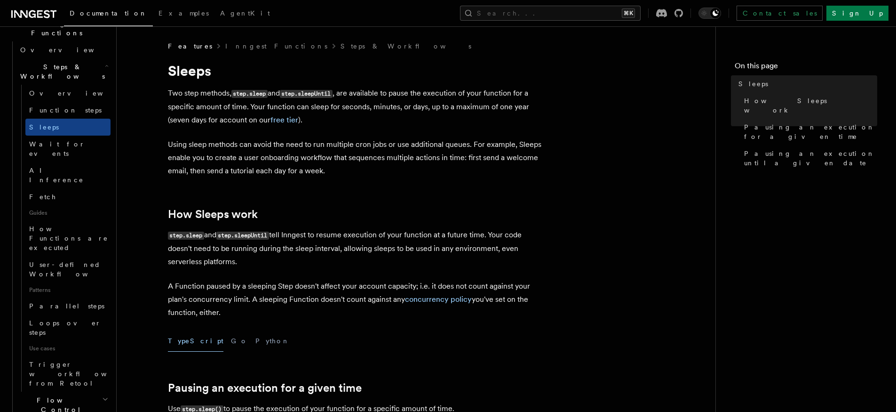  What do you see at coordinates (858, 13) in the screenshot?
I see `a: Sign Up` at bounding box center [858, 13].